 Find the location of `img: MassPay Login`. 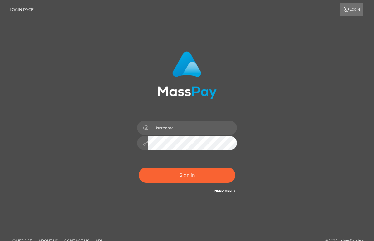

img: MassPay Login is located at coordinates (187, 75).